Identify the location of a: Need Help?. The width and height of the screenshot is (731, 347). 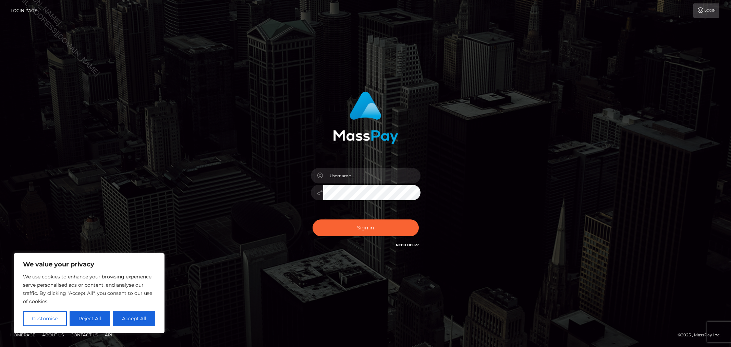
(407, 245).